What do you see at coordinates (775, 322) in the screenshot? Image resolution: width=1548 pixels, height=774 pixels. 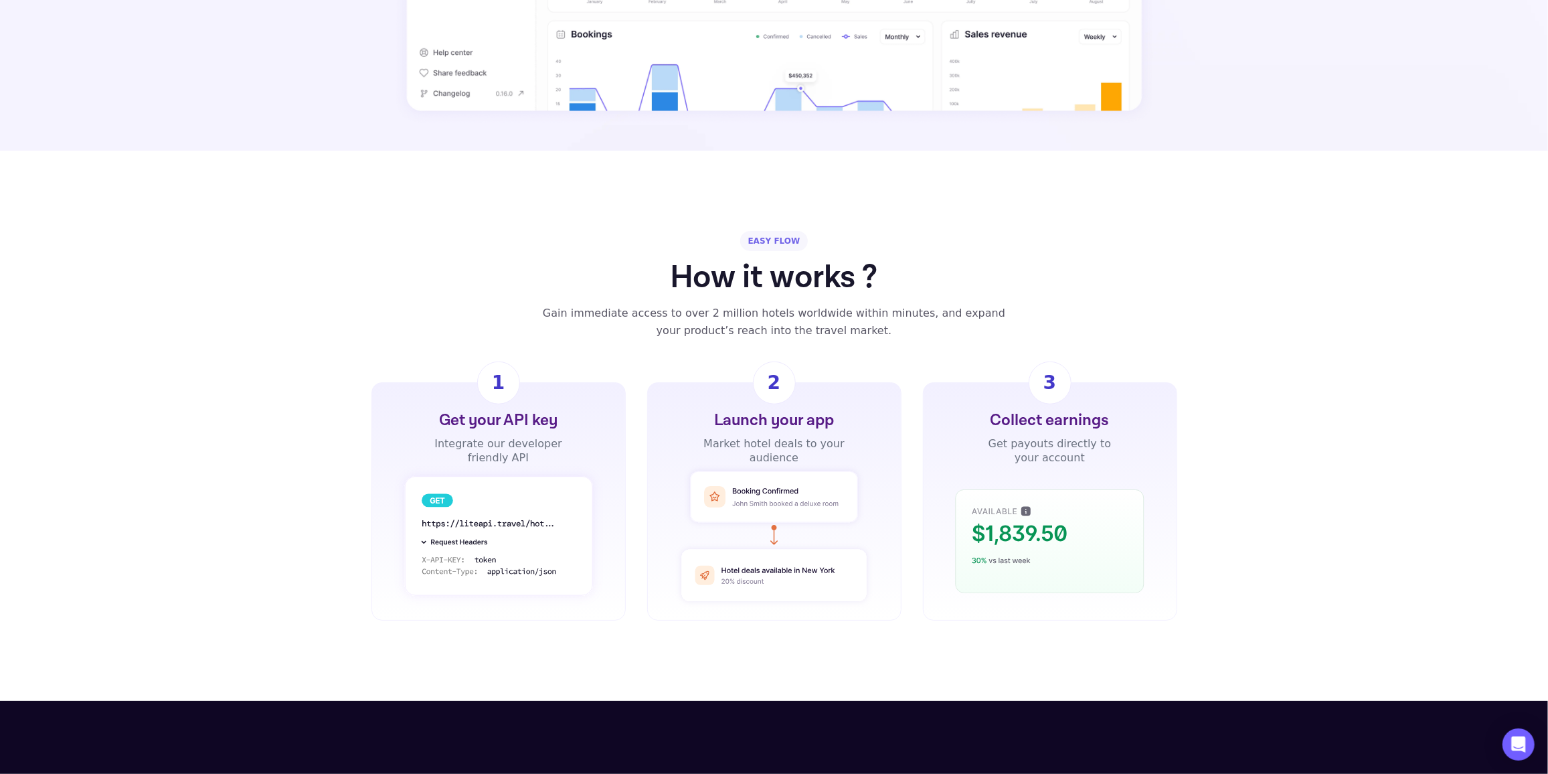 I see `div: Gain immediate access to over 2 million hotels worldwide within minutes, and expand your product’...` at bounding box center [775, 322].